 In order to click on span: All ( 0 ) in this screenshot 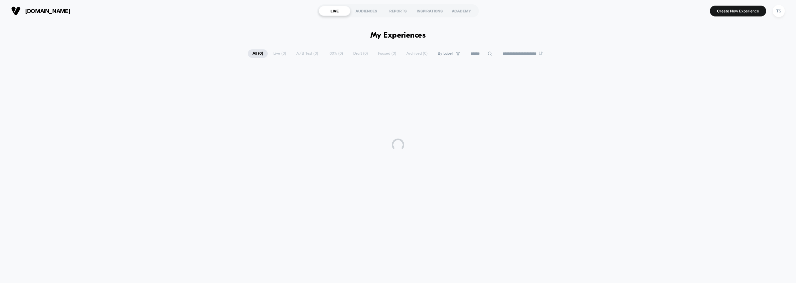, I will do `click(258, 53)`.